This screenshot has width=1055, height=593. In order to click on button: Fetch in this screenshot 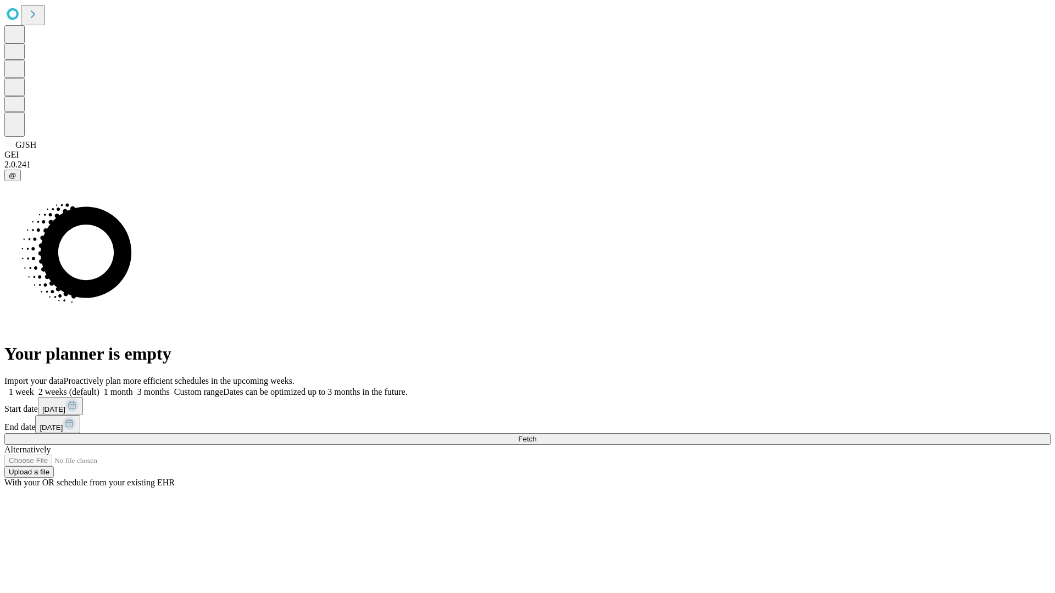, I will do `click(527, 439)`.